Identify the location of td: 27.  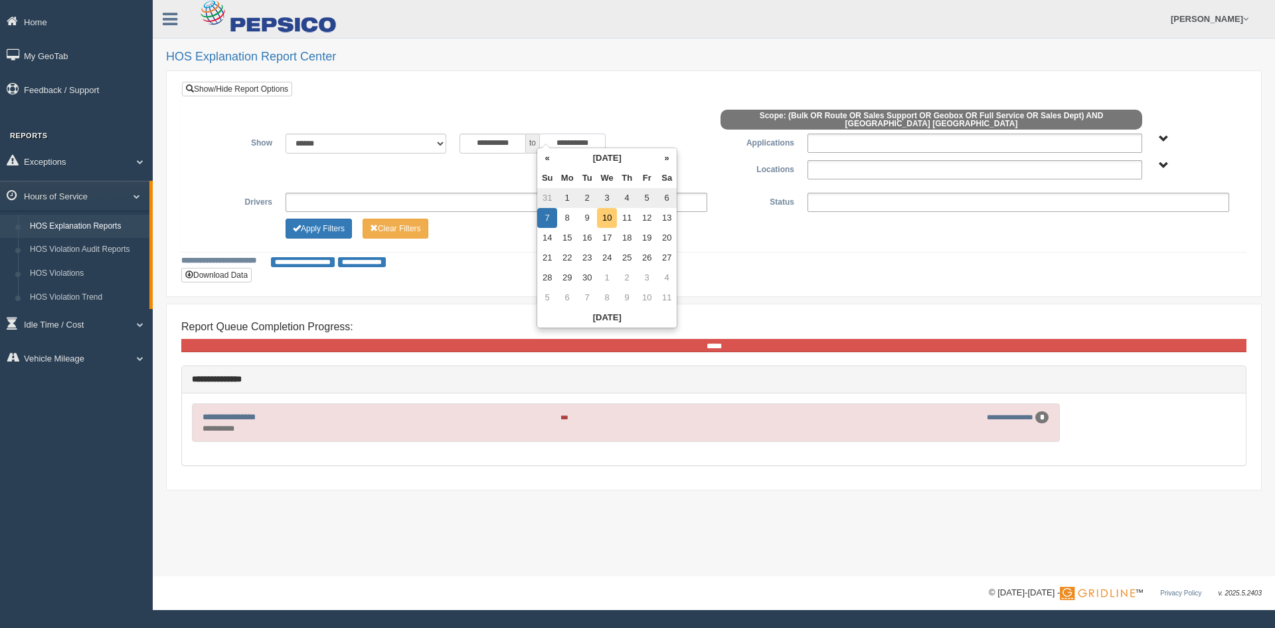
(667, 258).